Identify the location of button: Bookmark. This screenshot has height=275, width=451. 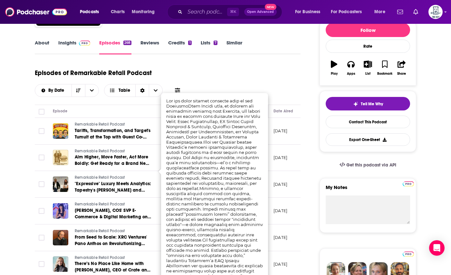
(385, 68).